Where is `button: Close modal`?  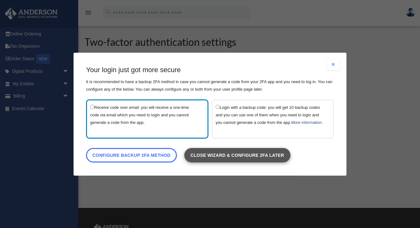
button: Close modal is located at coordinates (333, 64).